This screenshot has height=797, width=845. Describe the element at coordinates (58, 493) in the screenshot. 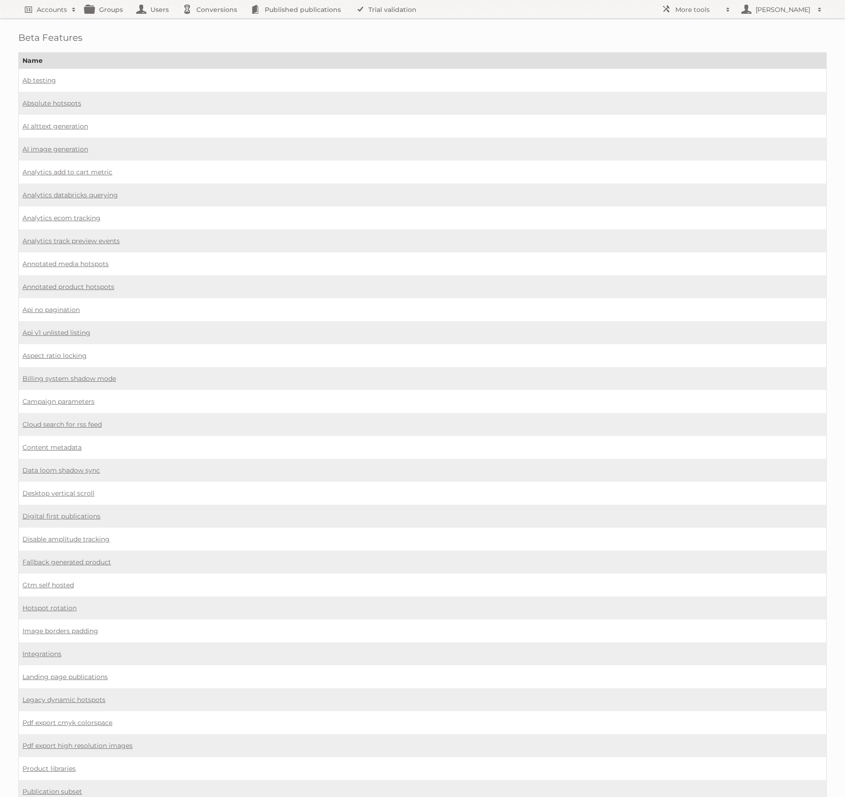

I see `a: Desktop vertical scroll` at that location.